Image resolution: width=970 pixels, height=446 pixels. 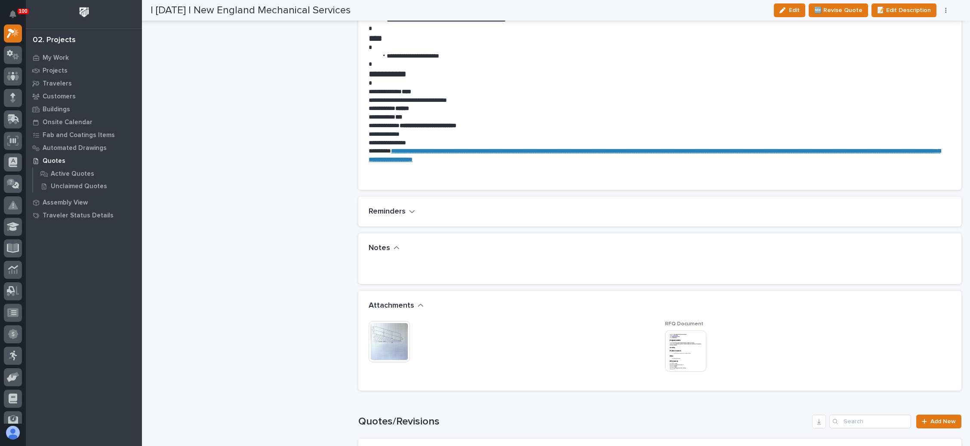 I want to click on span: 🆕 Revise Quote, so click(x=838, y=10).